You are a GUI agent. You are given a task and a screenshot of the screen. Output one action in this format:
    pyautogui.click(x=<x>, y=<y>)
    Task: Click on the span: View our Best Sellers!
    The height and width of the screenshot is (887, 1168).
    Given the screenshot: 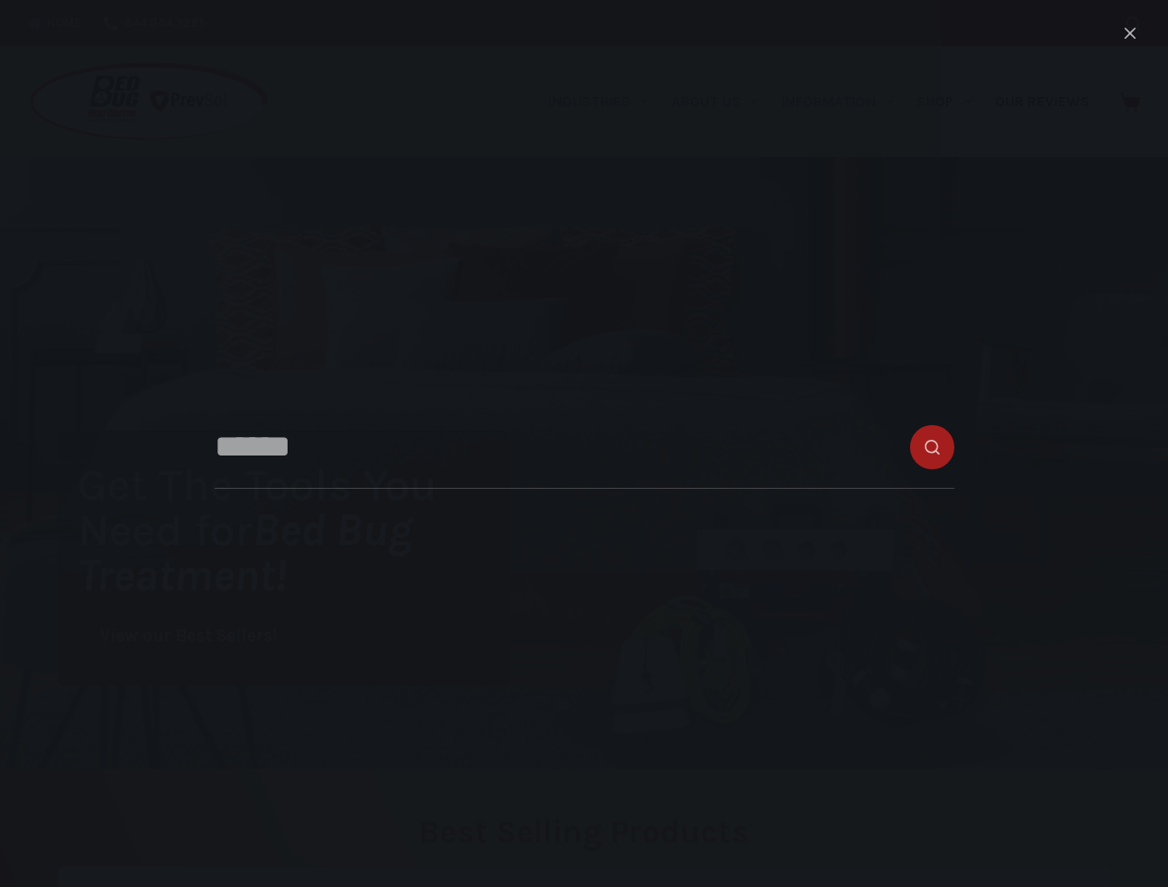 What is the action you would take?
    pyautogui.click(x=189, y=636)
    